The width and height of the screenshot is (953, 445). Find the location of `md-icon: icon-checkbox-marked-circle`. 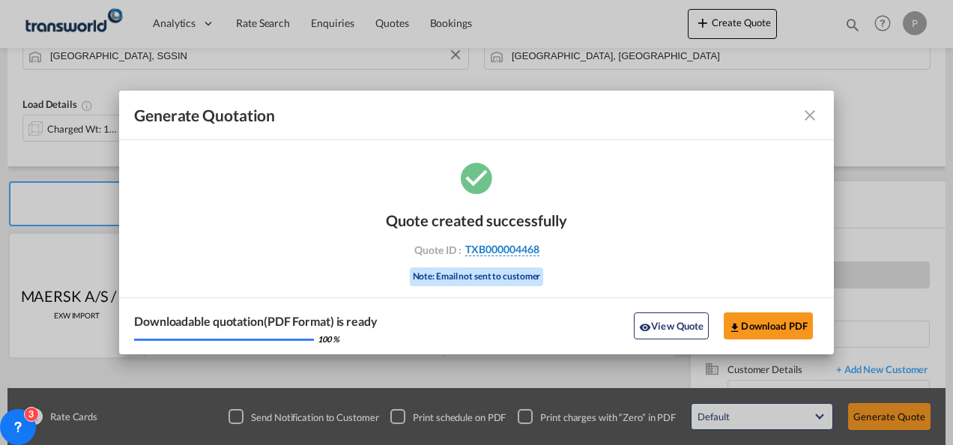

md-icon: icon-checkbox-marked-circle is located at coordinates (477, 178).